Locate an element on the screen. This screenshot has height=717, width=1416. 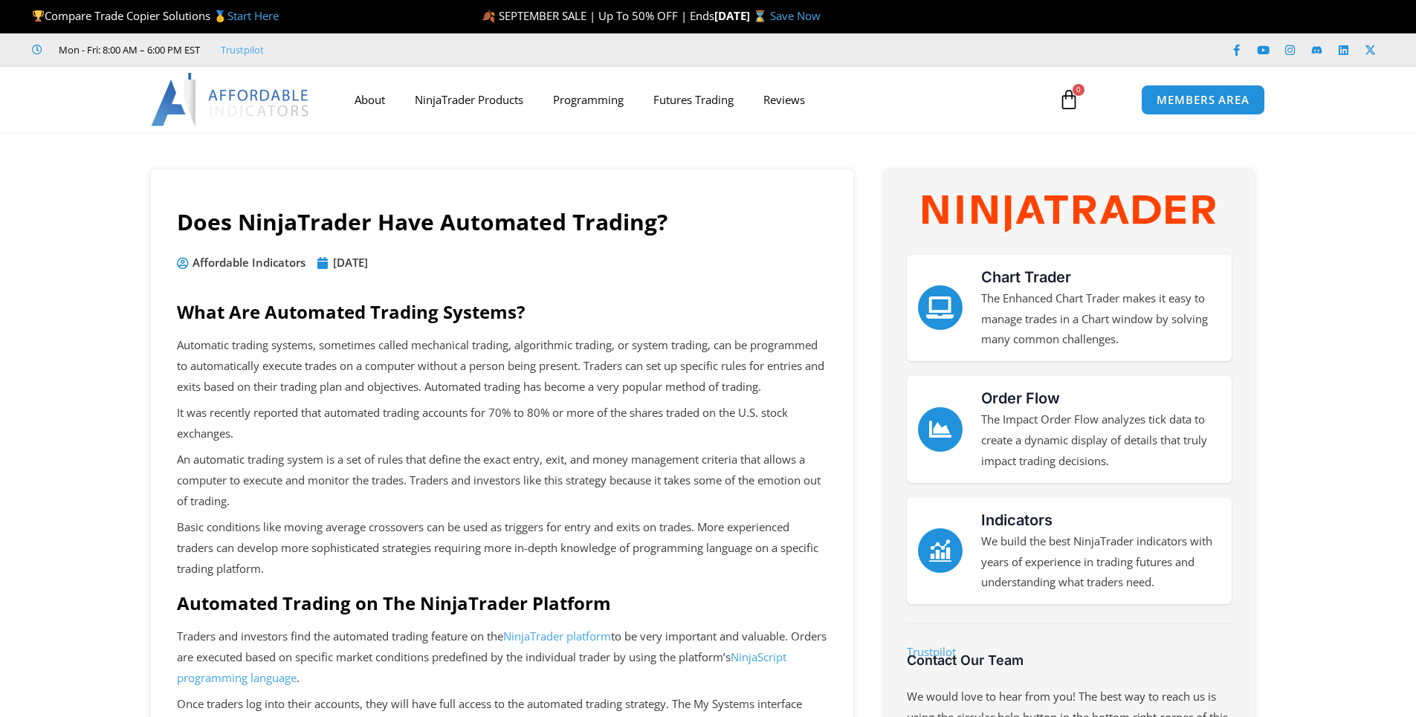
p: Basic conditions like moving average crossovers can be used as triggers for entry and exits on tr... is located at coordinates (502, 548).